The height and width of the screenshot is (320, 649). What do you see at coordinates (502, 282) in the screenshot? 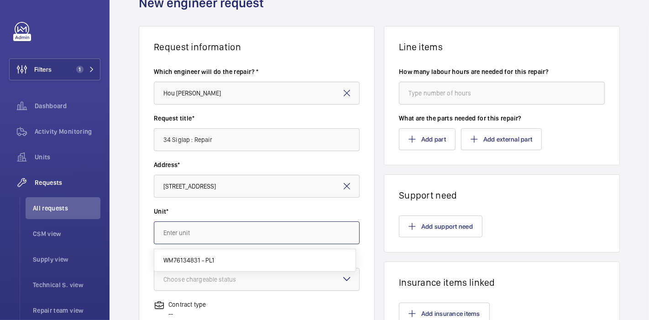
I see `h1: Insurance items linked` at bounding box center [502, 282].